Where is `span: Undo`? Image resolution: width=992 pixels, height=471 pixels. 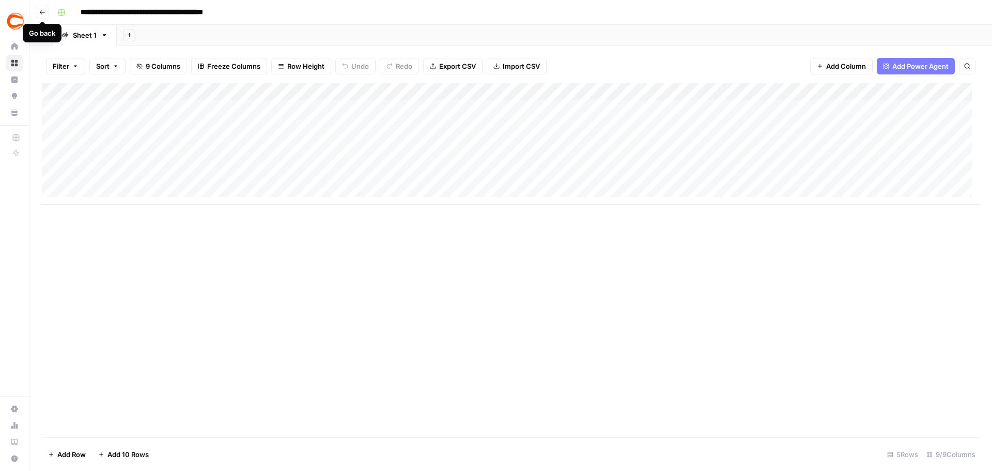 span: Undo is located at coordinates (360, 66).